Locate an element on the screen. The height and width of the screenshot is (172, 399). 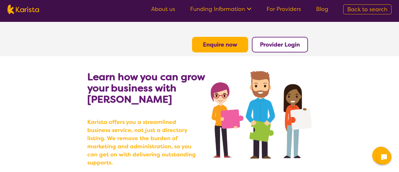
b: Provider Login is located at coordinates (280, 45).